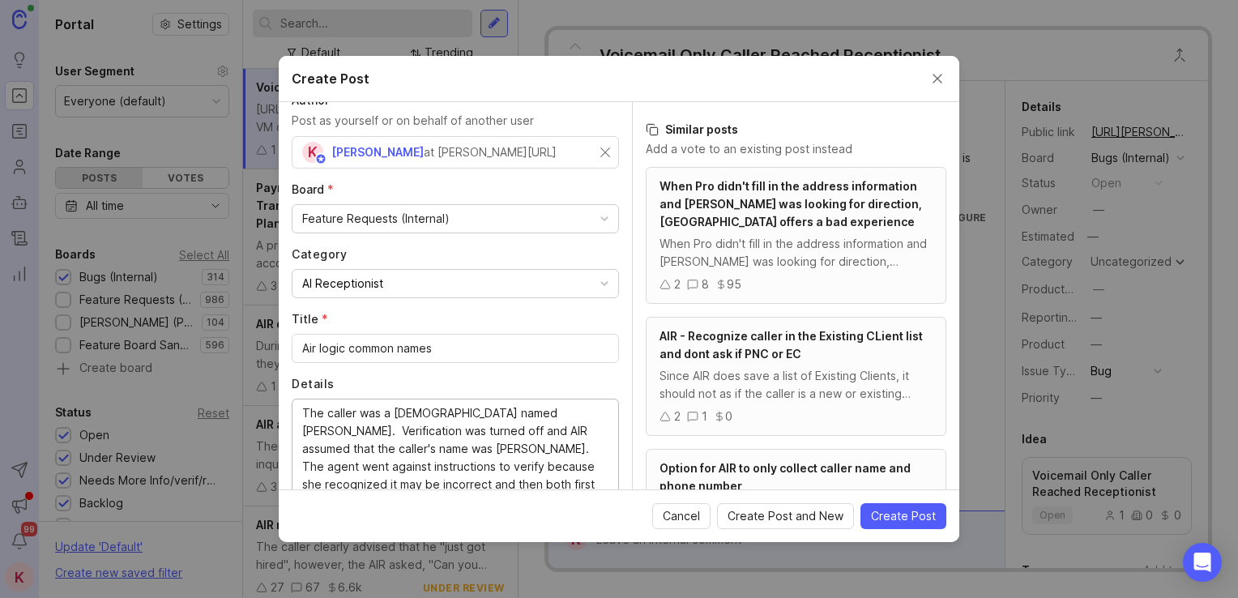 This screenshot has height=598, width=1238. Describe the element at coordinates (313, 189) in the screenshot. I see `span: Board (required)` at that location.